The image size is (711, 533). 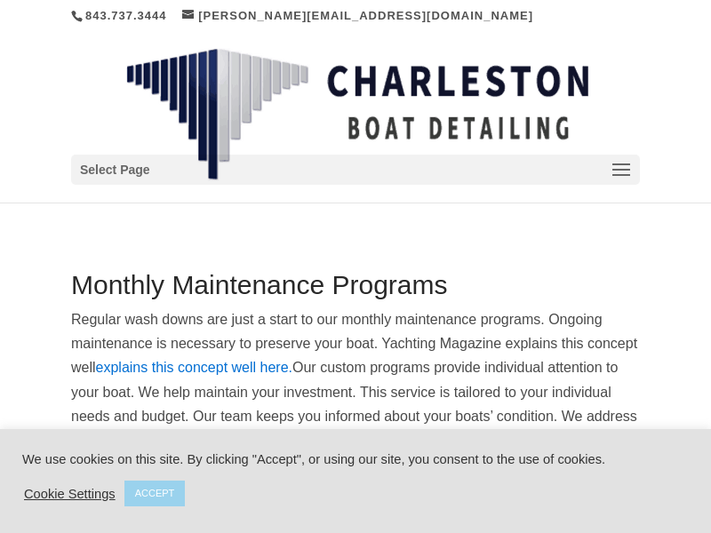 What do you see at coordinates (155, 493) in the screenshot?
I see `a: ACCEPT` at bounding box center [155, 493].